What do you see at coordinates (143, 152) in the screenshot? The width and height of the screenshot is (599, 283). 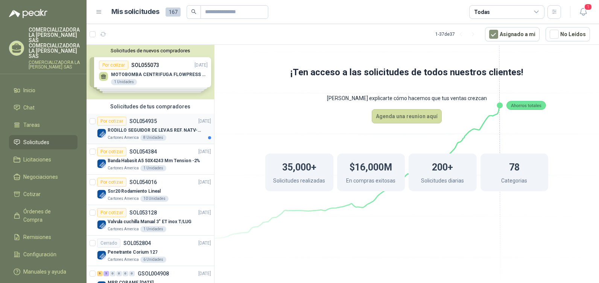 I see `p: SOL054384` at bounding box center [143, 152].